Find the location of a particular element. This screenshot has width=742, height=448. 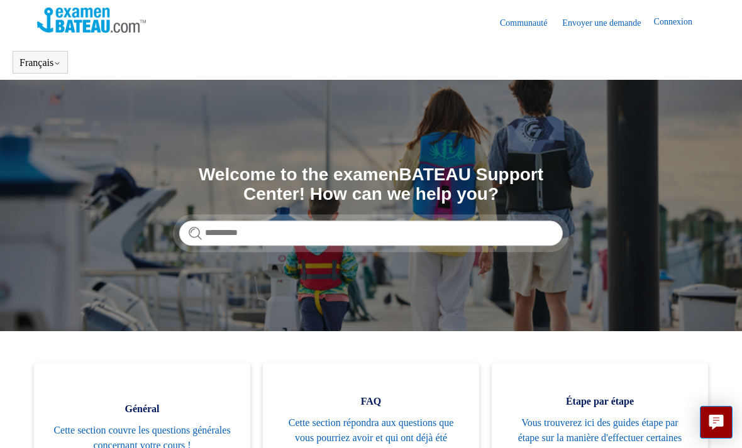

button: Français is located at coordinates (40, 63).